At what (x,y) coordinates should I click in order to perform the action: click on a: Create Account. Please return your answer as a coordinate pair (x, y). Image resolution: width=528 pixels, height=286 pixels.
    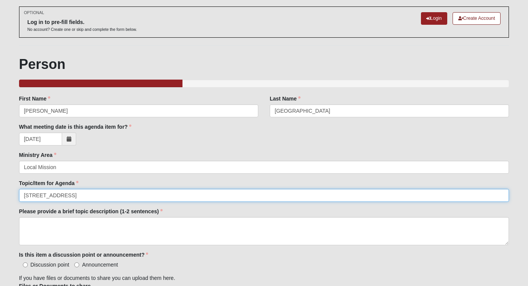
    Looking at the image, I should click on (477, 18).